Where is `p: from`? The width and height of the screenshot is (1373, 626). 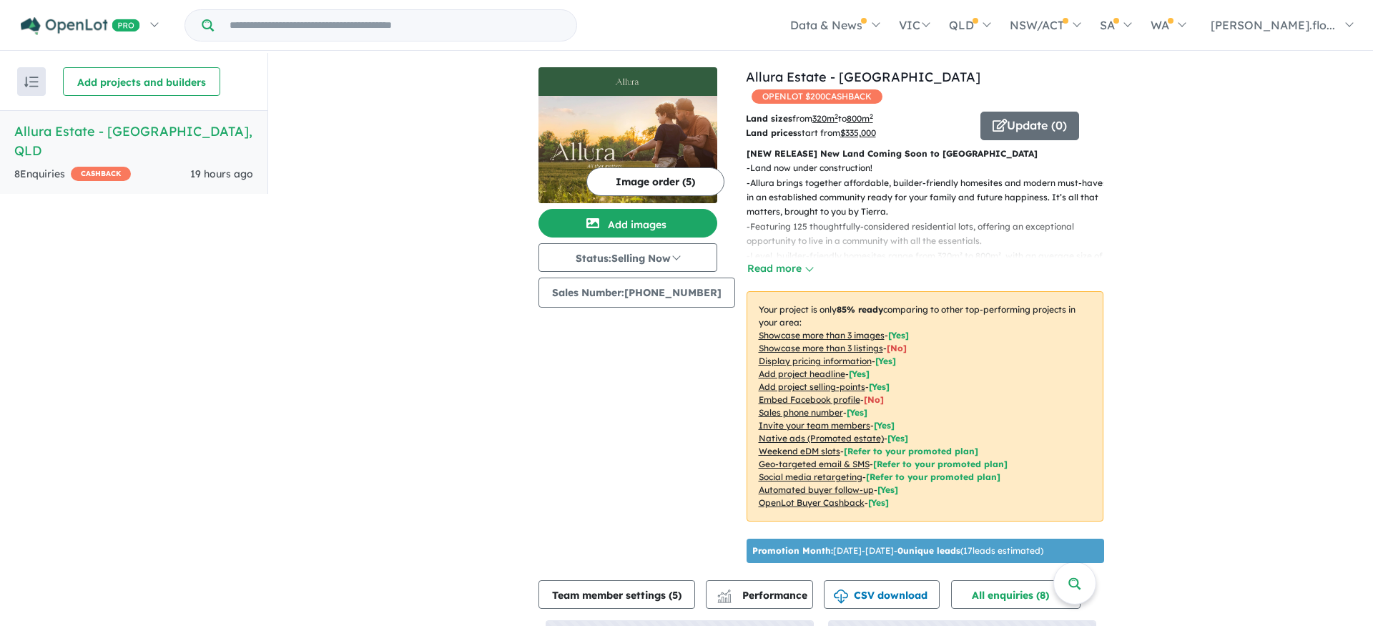 p: from is located at coordinates (858, 119).